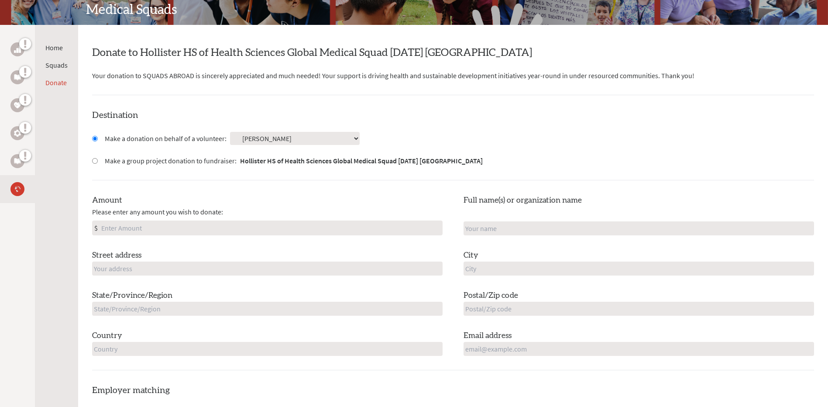  I want to click on input: Your address, so click(267, 268).